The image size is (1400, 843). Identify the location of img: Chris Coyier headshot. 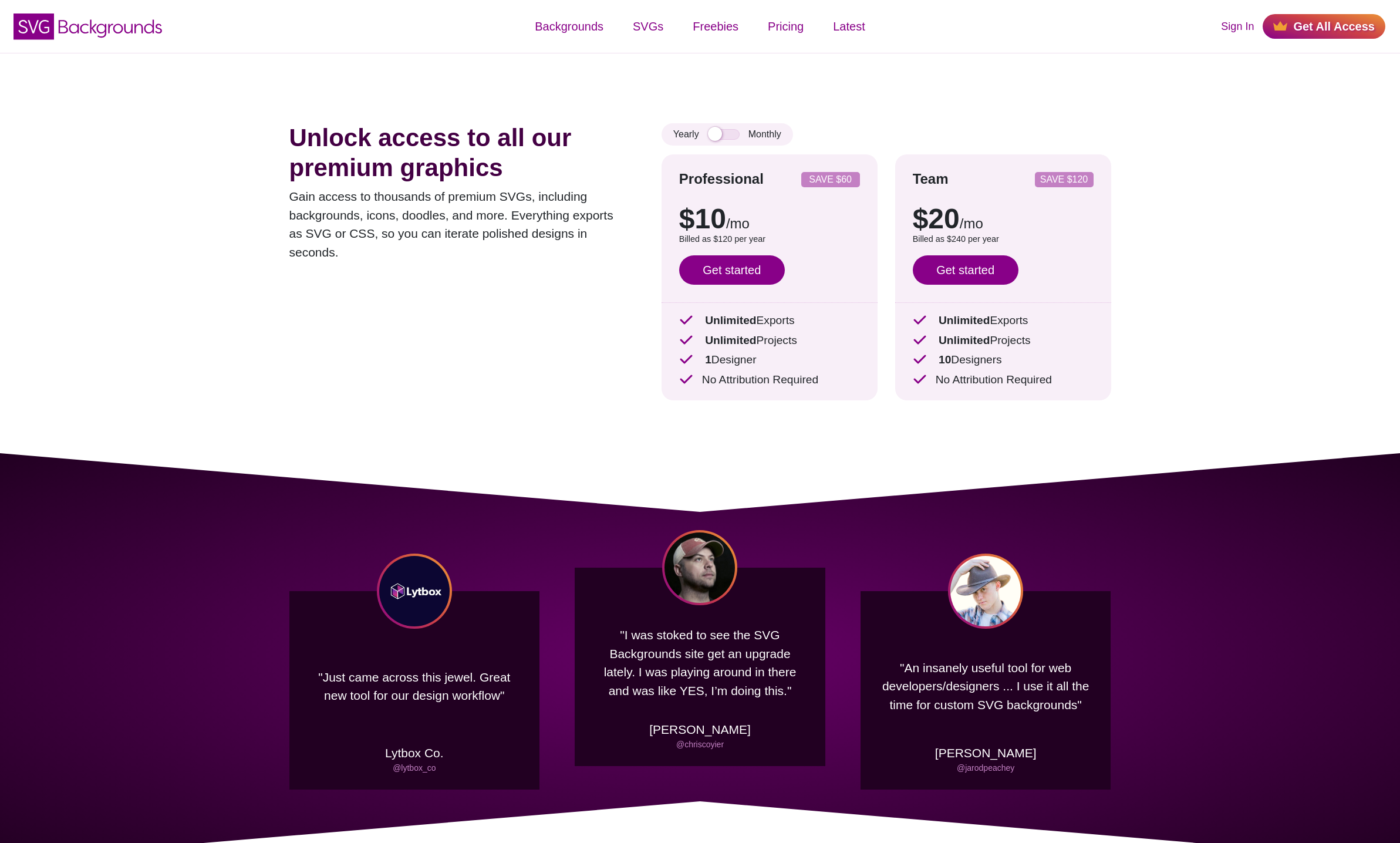
(700, 567).